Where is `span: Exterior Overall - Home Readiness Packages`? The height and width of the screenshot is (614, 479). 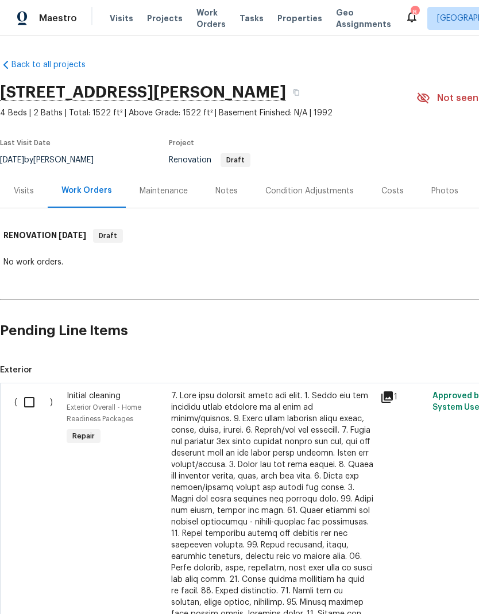 span: Exterior Overall - Home Readiness Packages is located at coordinates (104, 413).